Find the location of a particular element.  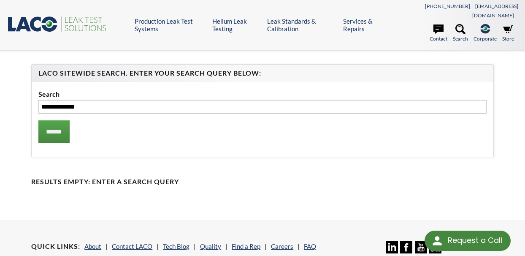

img: round button is located at coordinates (437, 240).